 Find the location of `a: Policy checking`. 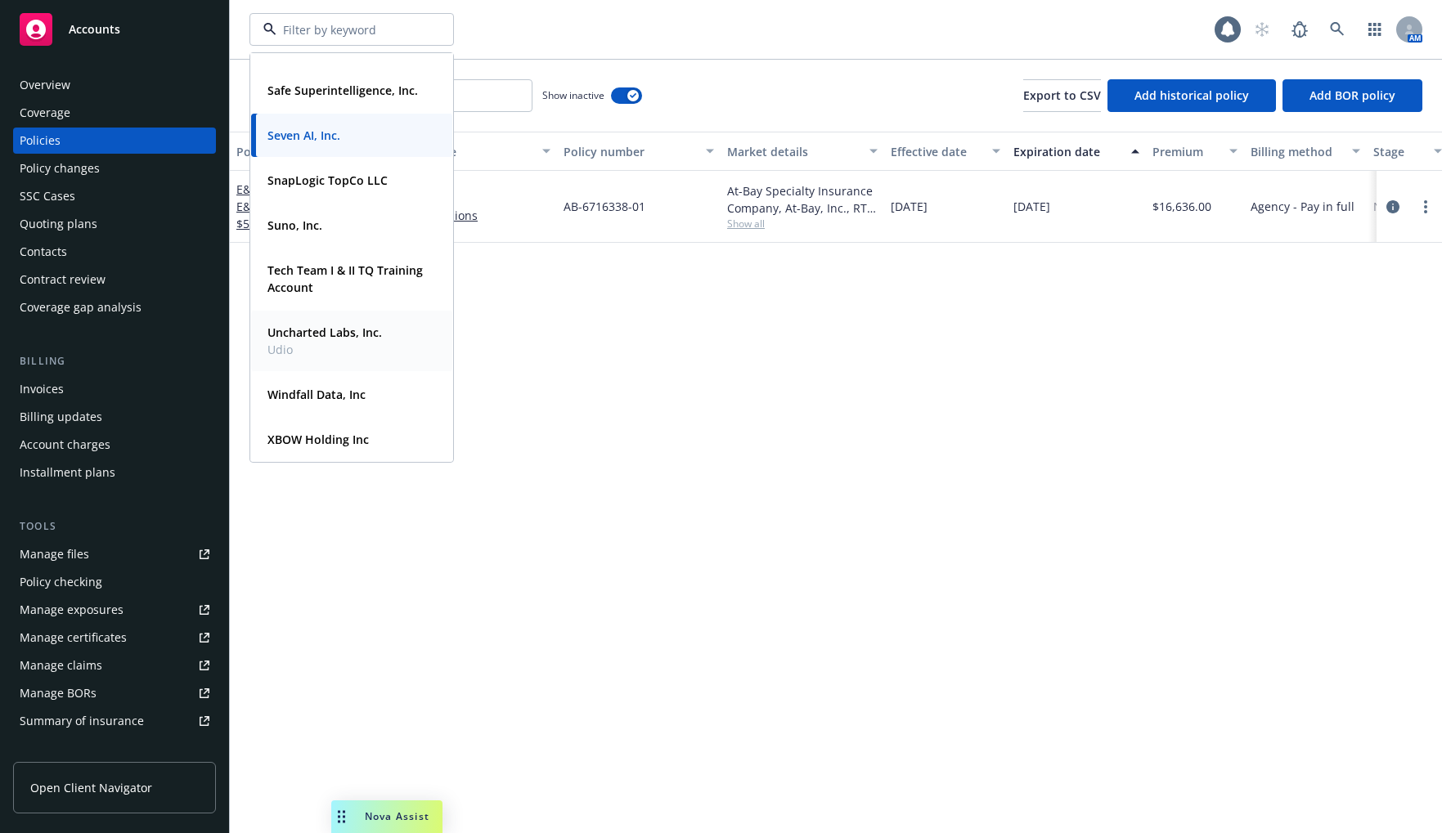

a: Policy checking is located at coordinates (114, 582).